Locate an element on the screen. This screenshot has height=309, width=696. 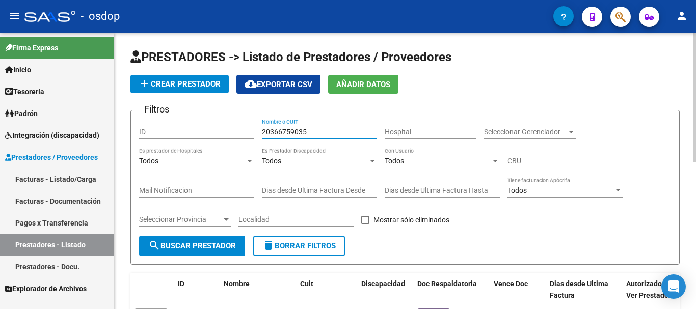
button: Borrar Filtros is located at coordinates (299, 246).